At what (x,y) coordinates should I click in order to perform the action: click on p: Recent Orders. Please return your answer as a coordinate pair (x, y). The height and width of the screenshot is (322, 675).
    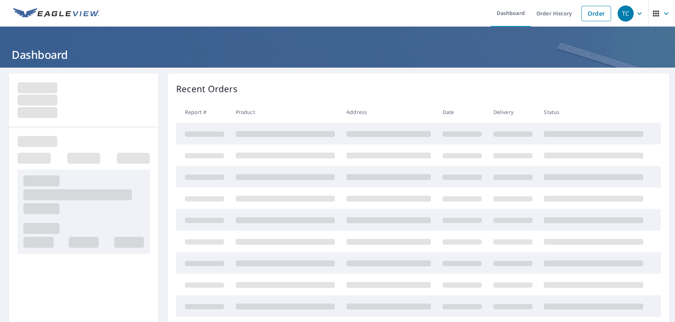
    Looking at the image, I should click on (207, 89).